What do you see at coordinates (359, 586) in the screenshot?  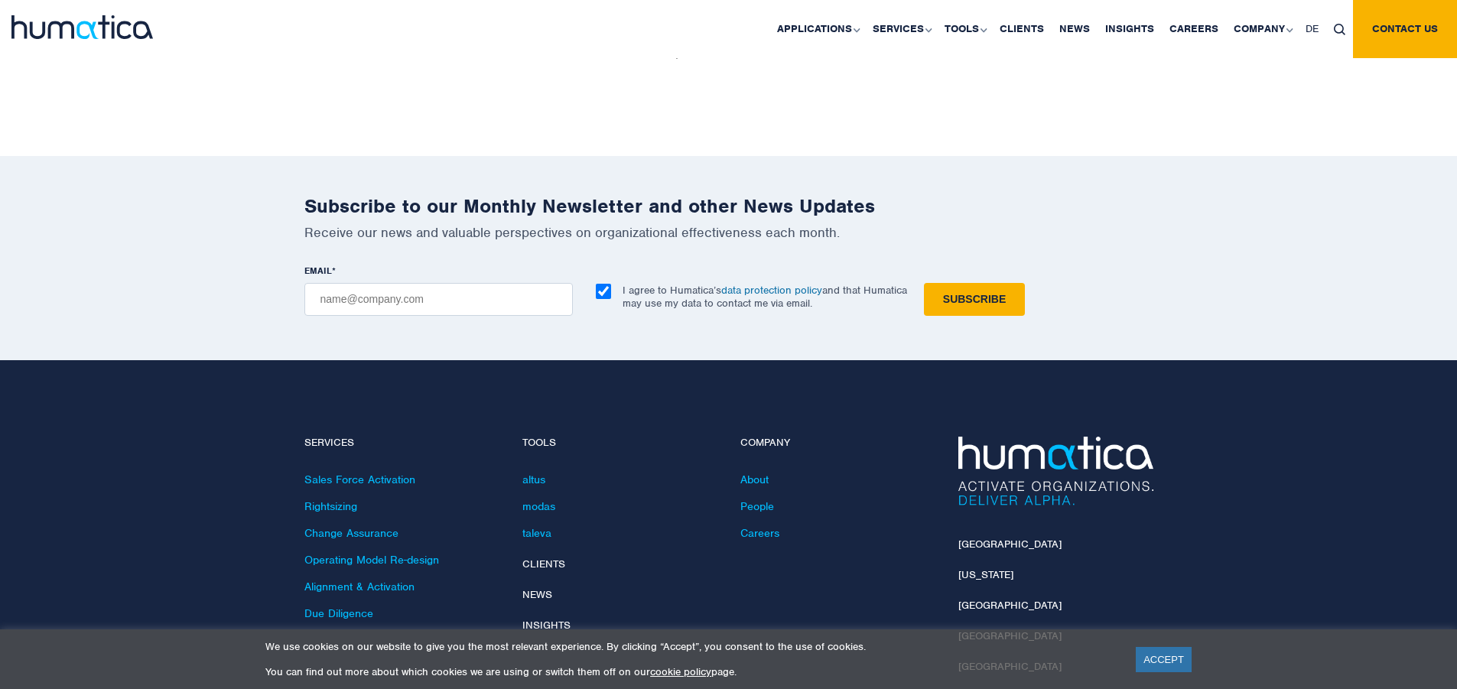 I see `a: Alignment & Activation` at bounding box center [359, 586].